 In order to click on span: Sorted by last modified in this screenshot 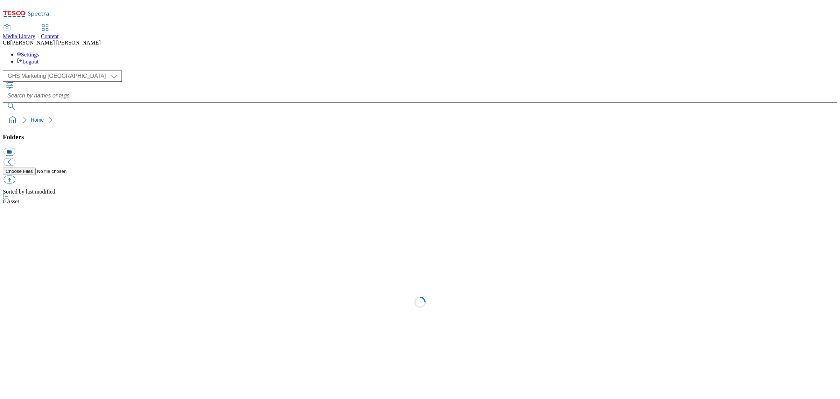, I will do `click(29, 191)`.